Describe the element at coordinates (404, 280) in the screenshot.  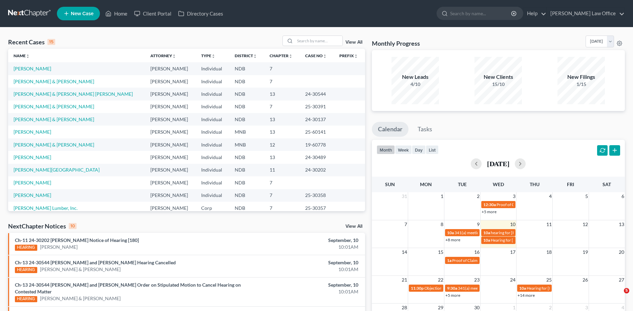
I see `span: 21` at that location.